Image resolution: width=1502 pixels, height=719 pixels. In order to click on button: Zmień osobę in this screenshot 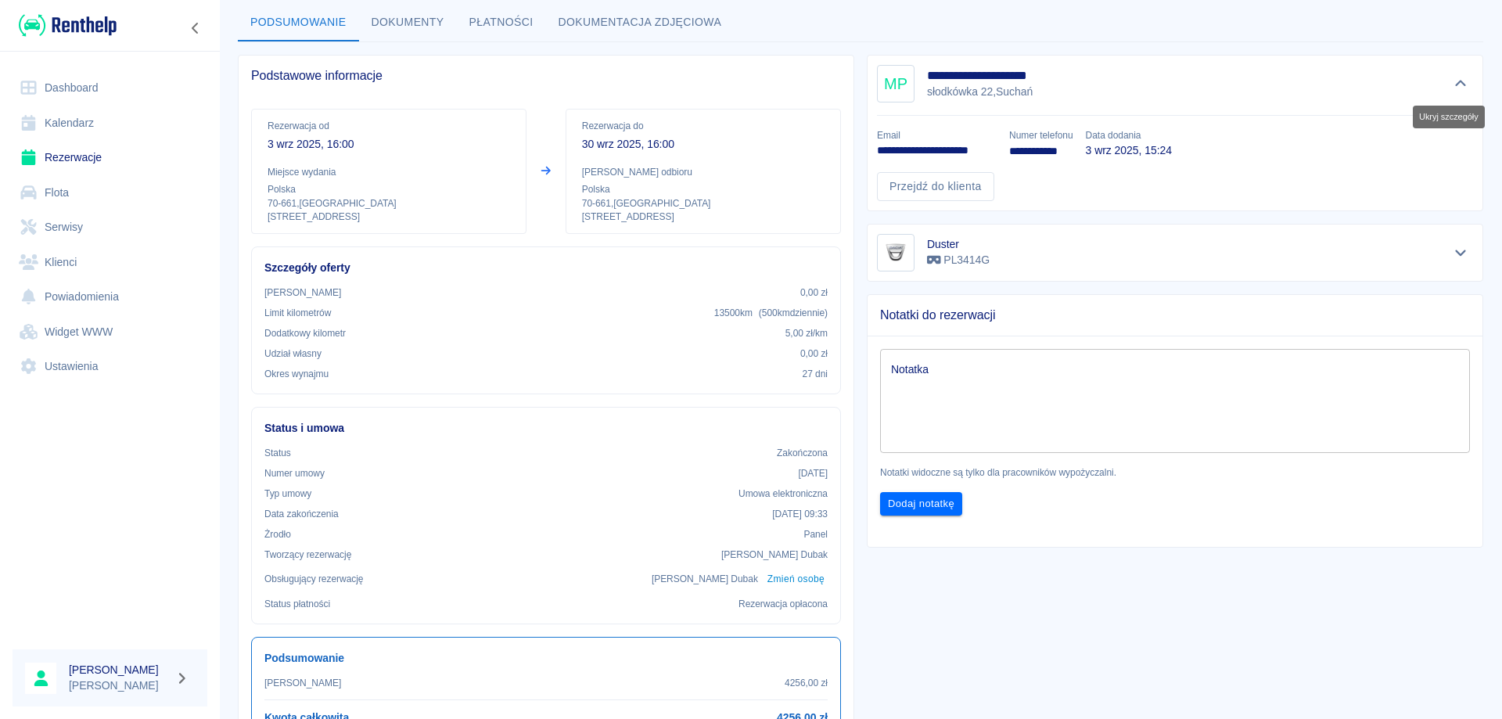, I will do `click(796, 579)`.